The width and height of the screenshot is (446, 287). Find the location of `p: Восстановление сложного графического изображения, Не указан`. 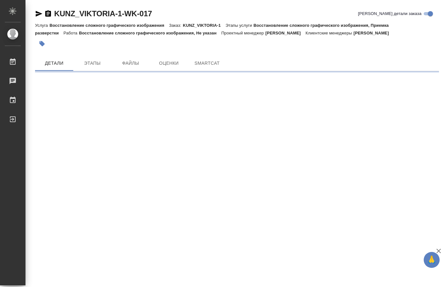

p: Восстановление сложного графического изображения, Не указан is located at coordinates (150, 33).